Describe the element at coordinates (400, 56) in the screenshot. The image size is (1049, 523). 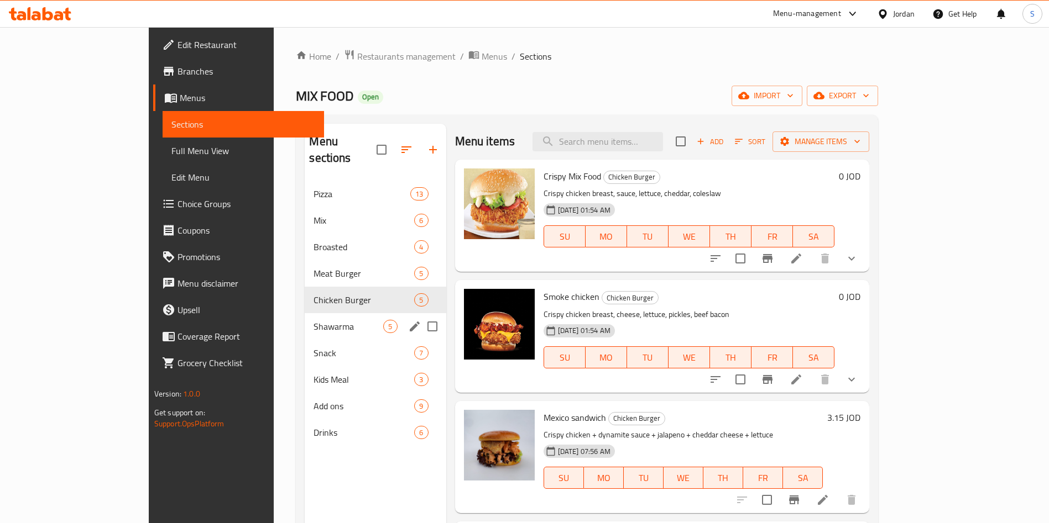
I see `a: Restaurants management` at that location.